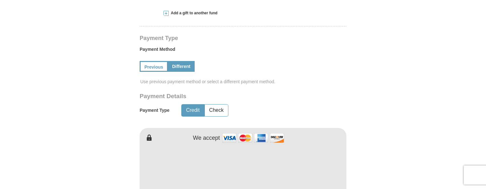  Describe the element at coordinates (155, 110) in the screenshot. I see `h5: Payment Type` at that location.